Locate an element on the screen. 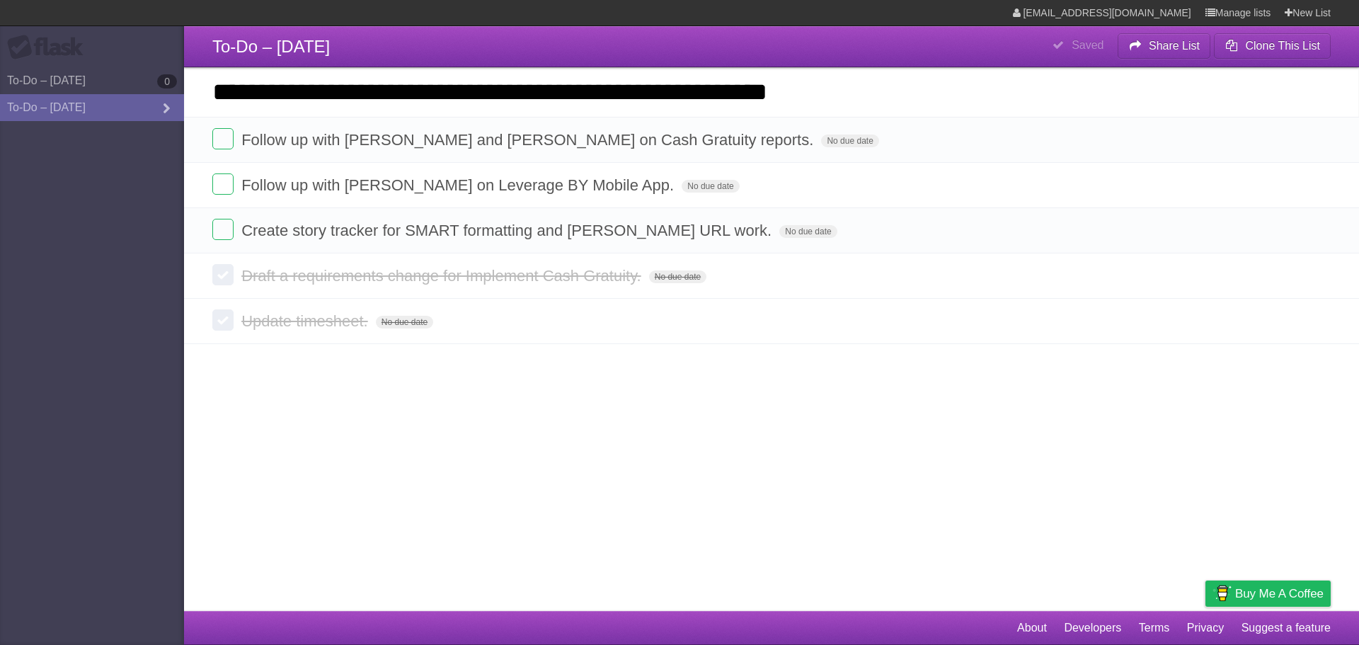 Image resolution: width=1359 pixels, height=645 pixels. span: Buy me a coffee is located at coordinates (1279, 593).